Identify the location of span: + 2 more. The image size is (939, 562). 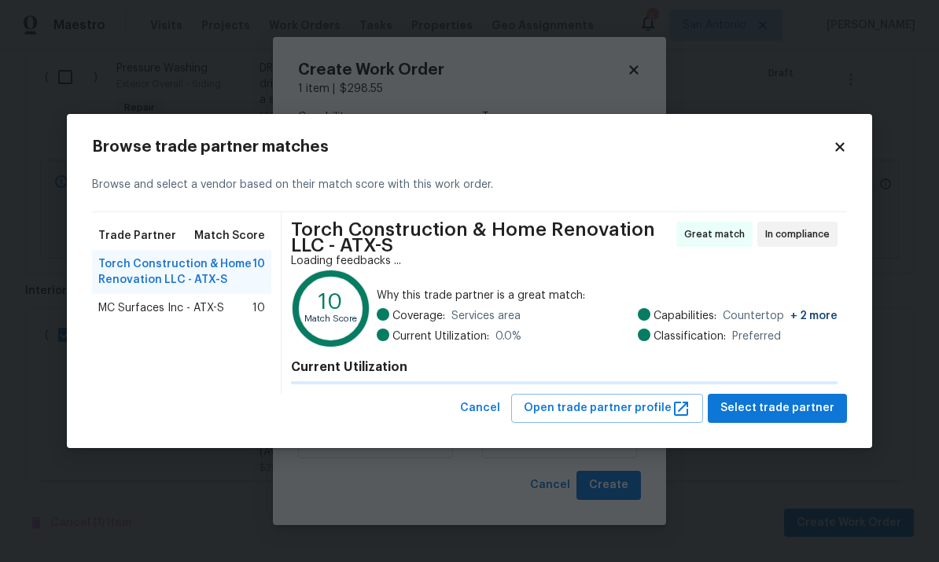
(814, 316).